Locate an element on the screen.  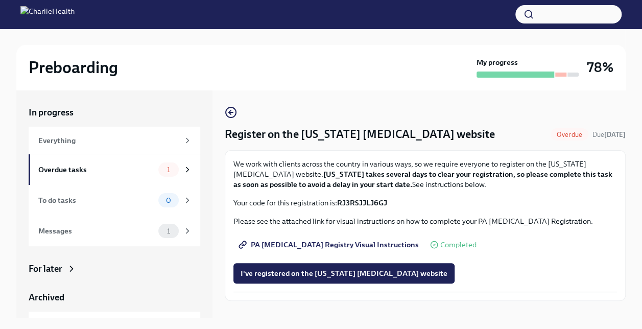
div: Messages is located at coordinates (96, 231).